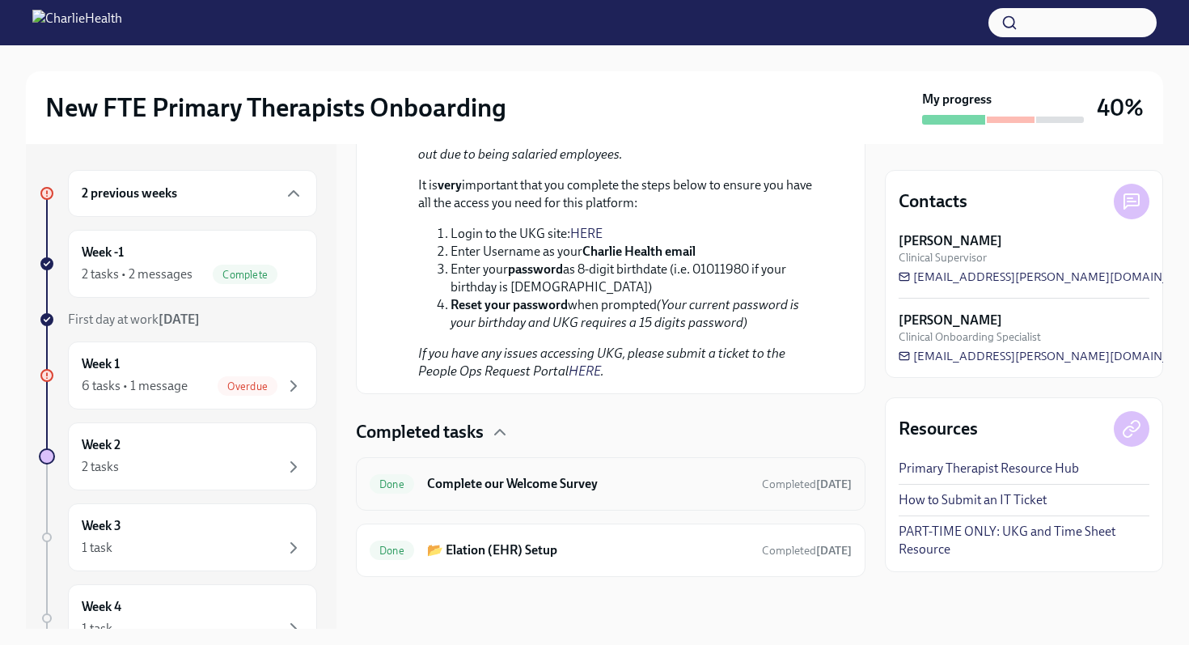 This screenshot has width=1189, height=645. What do you see at coordinates (193, 193) in the screenshot?
I see `div: 2 previous weeks` at bounding box center [193, 193].